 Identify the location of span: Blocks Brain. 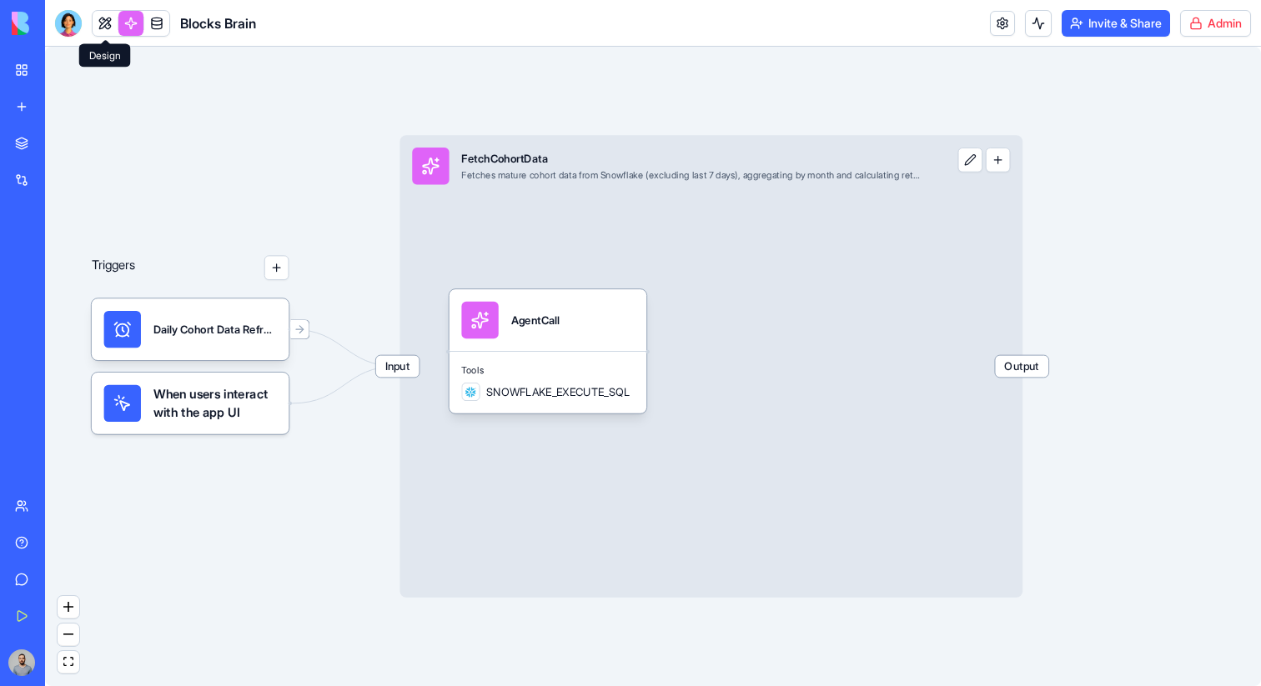
(218, 23).